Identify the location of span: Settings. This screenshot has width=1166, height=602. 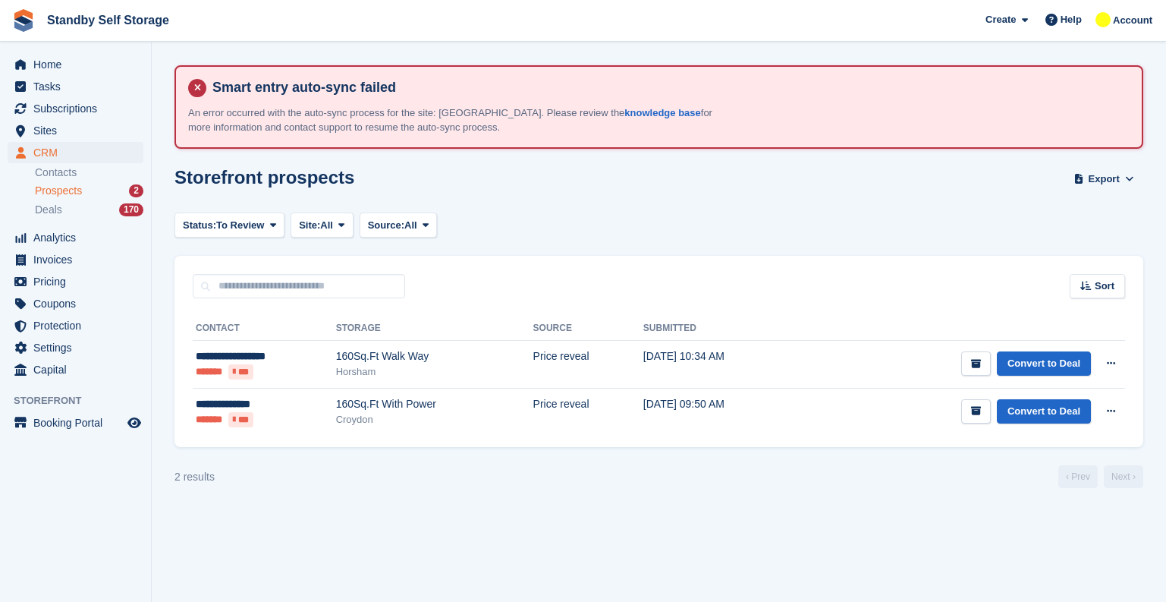
(79, 347).